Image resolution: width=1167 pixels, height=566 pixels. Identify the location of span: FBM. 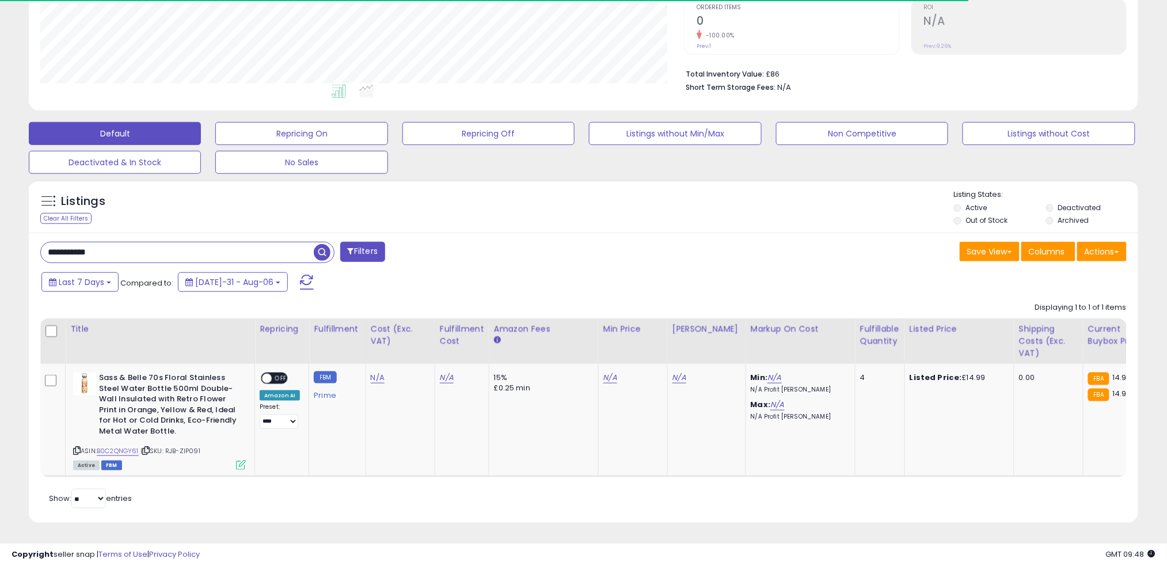
(112, 465).